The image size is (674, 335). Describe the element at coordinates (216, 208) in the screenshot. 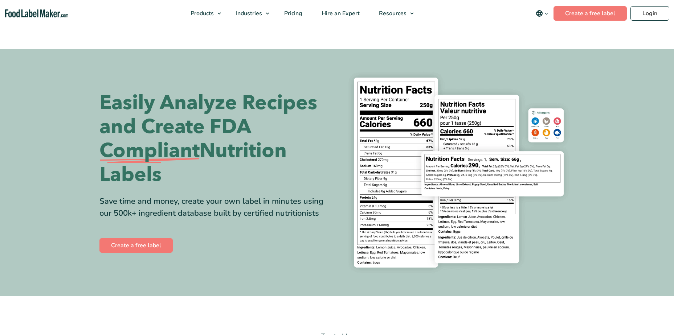

I see `div: Save time and money, create your own label in minutes using our 500k+ ingredient database built b...` at that location.